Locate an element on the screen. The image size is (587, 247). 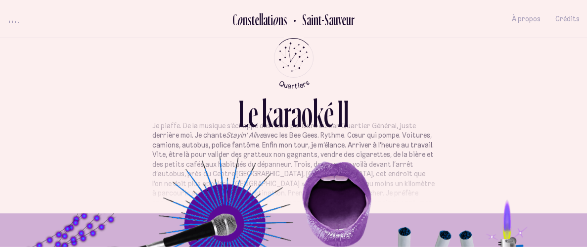
h2: Saint-Sauveur is located at coordinates (324, 19).